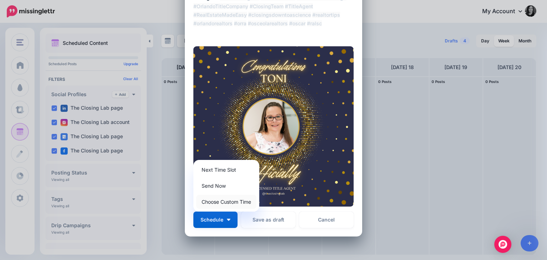 The image size is (547, 260). I want to click on button: Schedule, so click(215, 220).